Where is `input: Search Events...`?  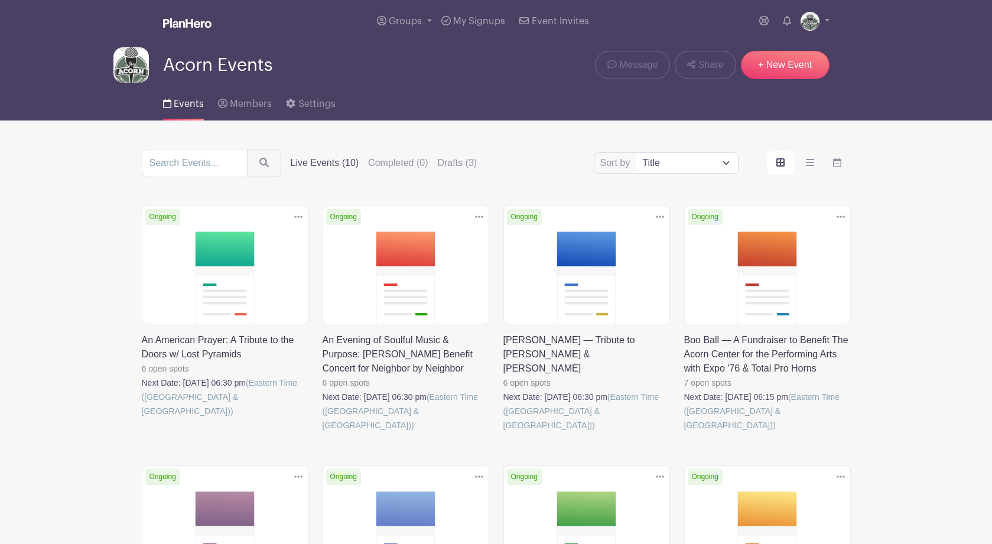
input: Search Events... is located at coordinates (194, 163).